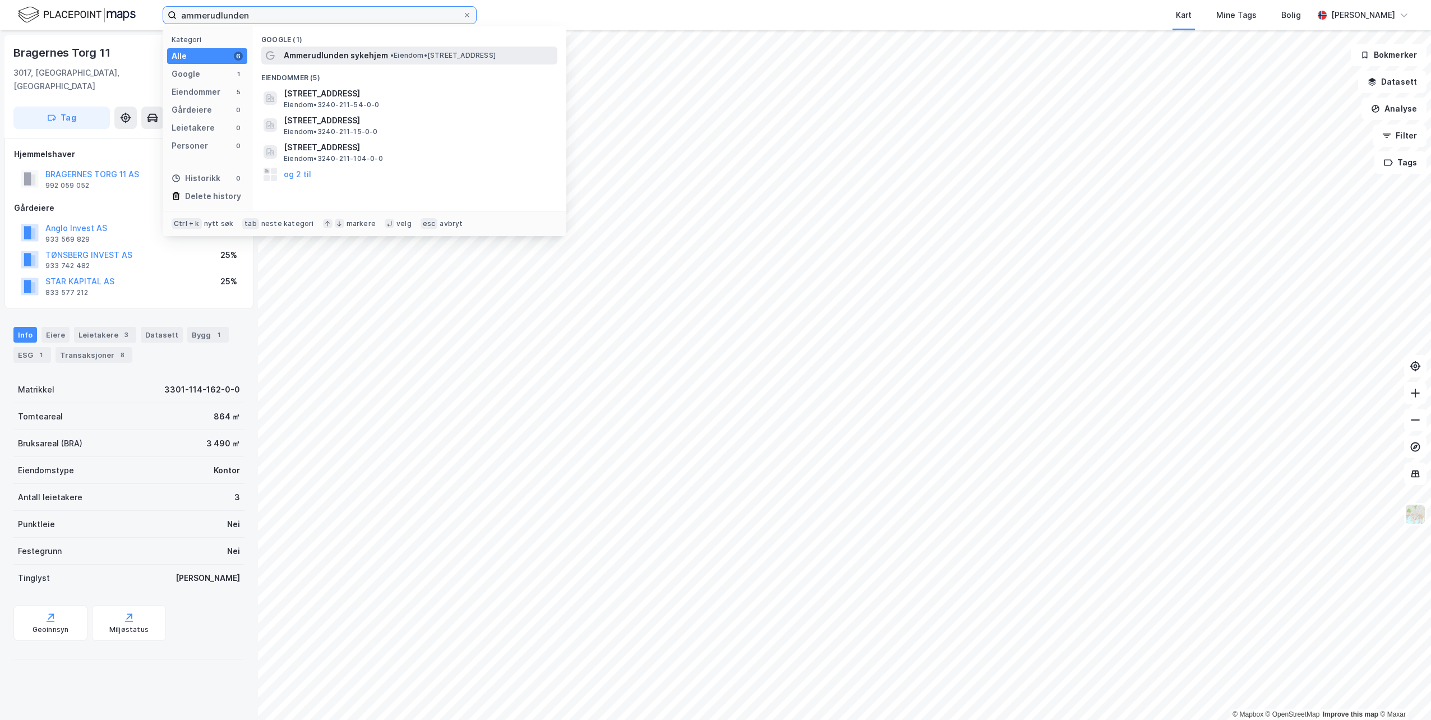 This screenshot has width=1431, height=720. Describe the element at coordinates (77, 15) in the screenshot. I see `img: logo.f888ab2527a4732fd821a326f86c7f29.svg` at that location.